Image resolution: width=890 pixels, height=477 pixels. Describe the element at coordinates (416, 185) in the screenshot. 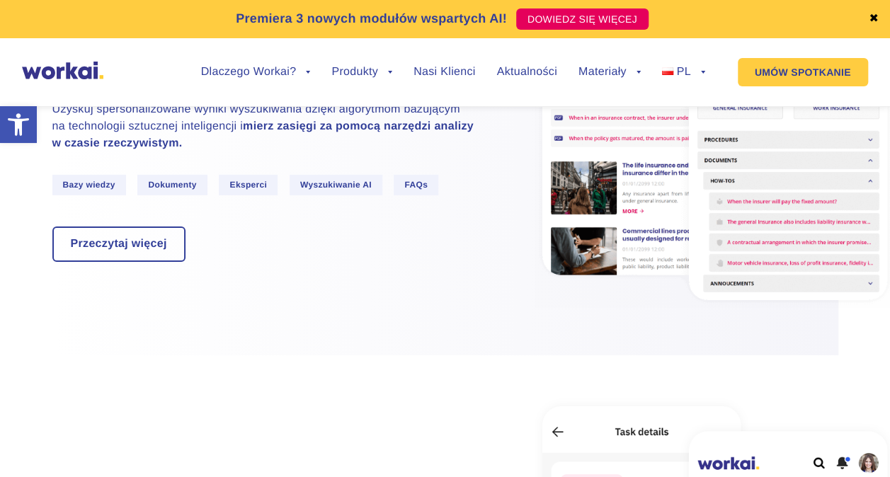

I see `span: FAQs` at that location.